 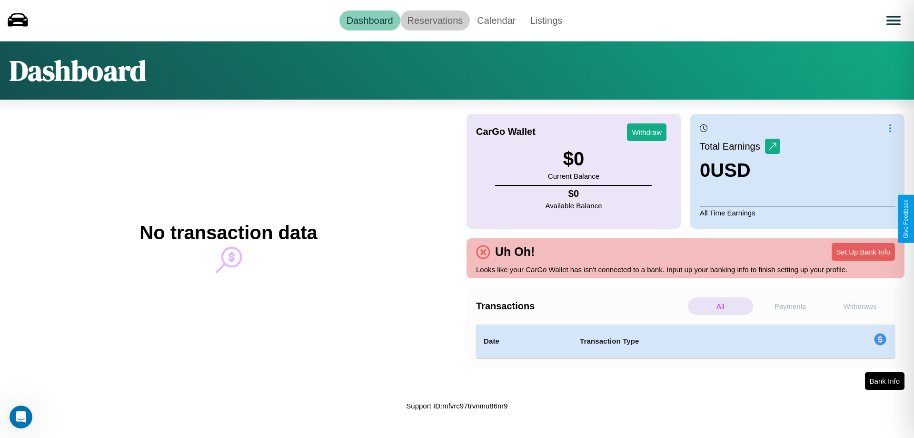 What do you see at coordinates (686, 269) in the screenshot?
I see `p: Looks like your CarGo Wallet has isn't connected to a bank. Input up your banking info to finish ...` at bounding box center [686, 269].